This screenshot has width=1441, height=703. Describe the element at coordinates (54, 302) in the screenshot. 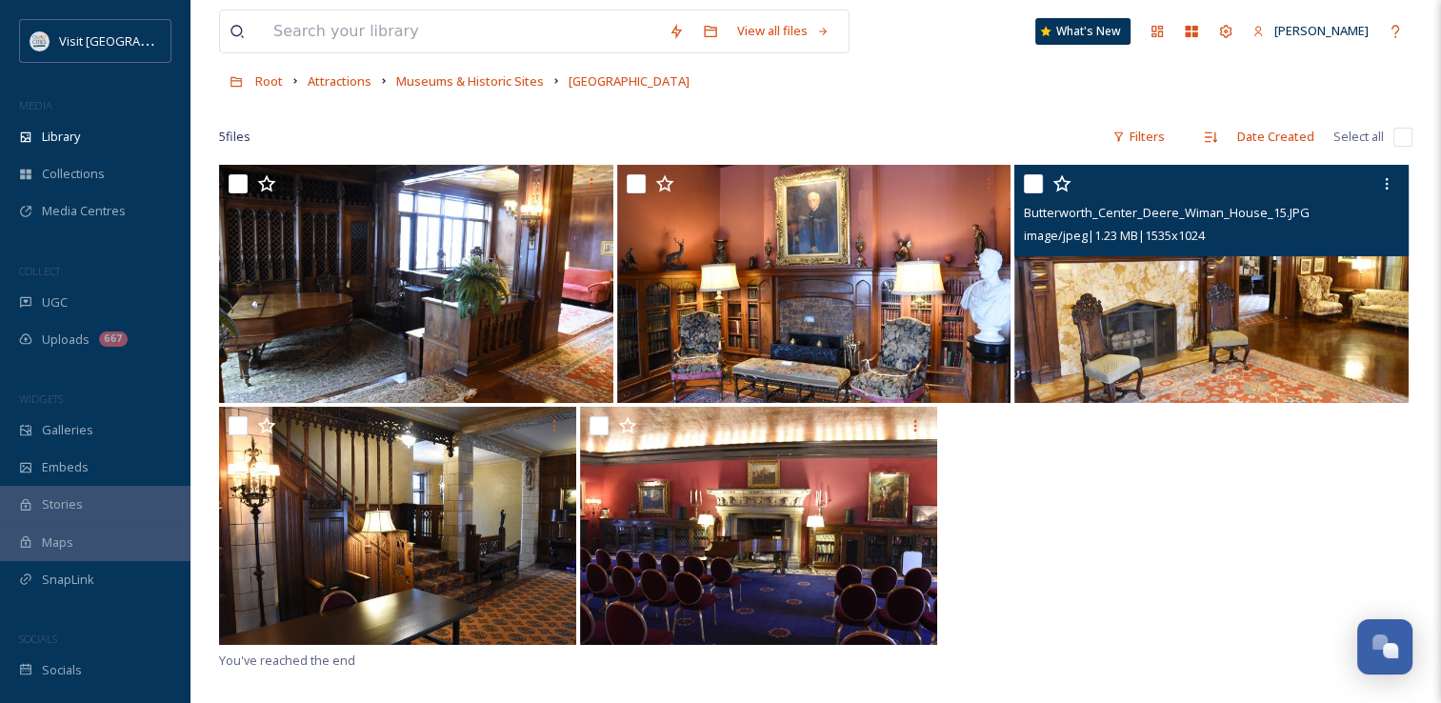

I see `span: UGC` at that location.